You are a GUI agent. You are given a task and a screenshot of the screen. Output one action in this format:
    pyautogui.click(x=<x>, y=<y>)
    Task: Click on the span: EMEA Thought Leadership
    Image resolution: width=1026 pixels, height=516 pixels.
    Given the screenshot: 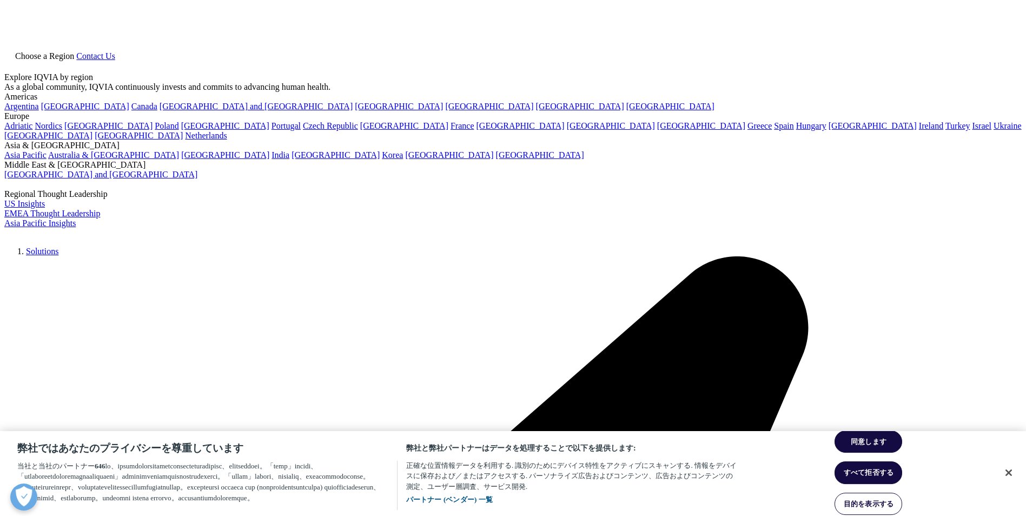 What is the action you would take?
    pyautogui.click(x=52, y=213)
    